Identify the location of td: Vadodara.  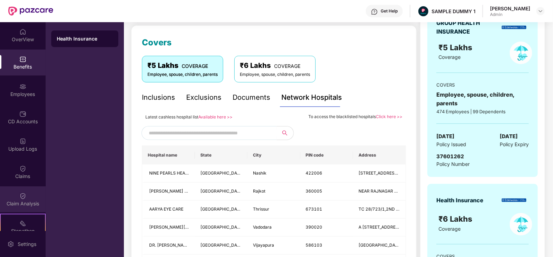
(274, 227).